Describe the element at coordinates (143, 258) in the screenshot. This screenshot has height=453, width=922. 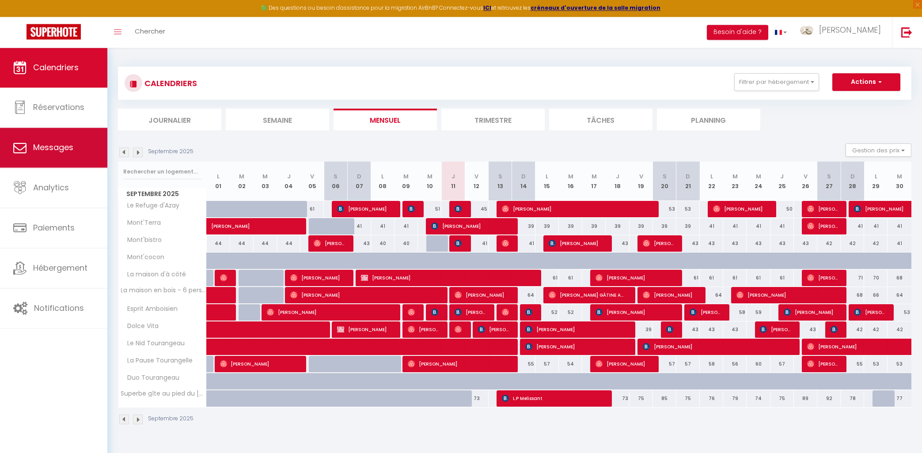
I see `span: Mont'cocon` at that location.